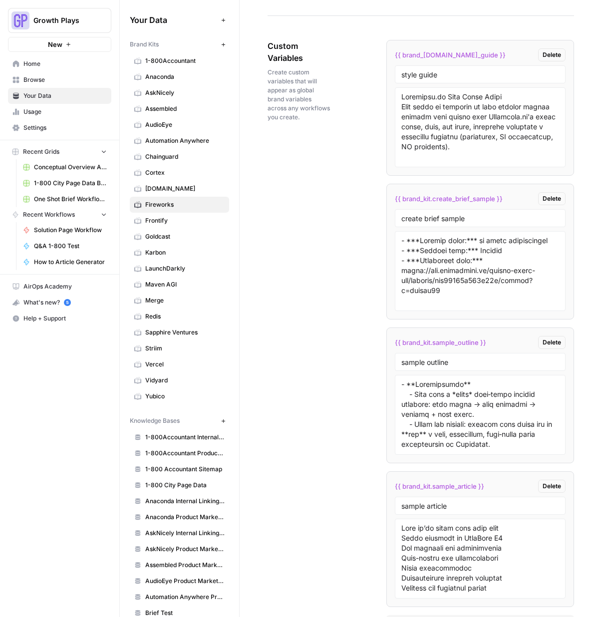 The image size is (602, 617). I want to click on a: Q&A 1-800 Test, so click(65, 246).